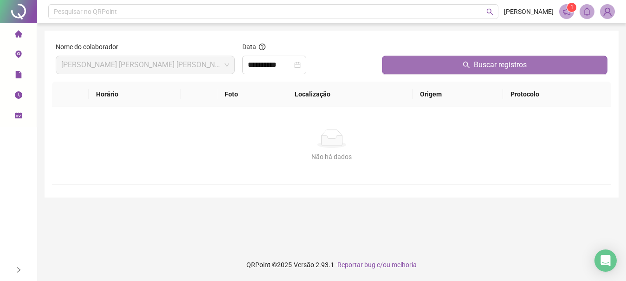  What do you see at coordinates (262, 47) in the screenshot?
I see `span: question-circle` at bounding box center [262, 47].